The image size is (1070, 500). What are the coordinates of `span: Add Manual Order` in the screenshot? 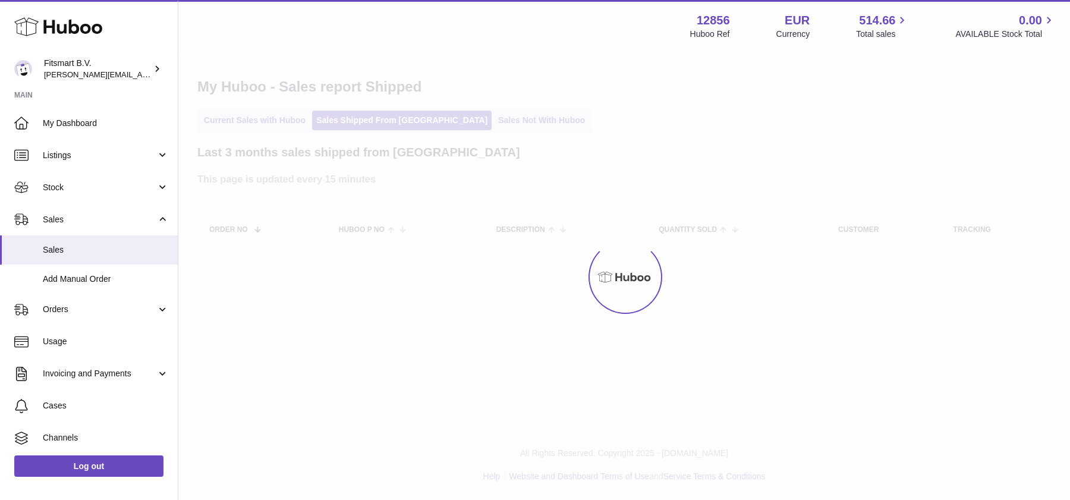 It's located at (106, 279).